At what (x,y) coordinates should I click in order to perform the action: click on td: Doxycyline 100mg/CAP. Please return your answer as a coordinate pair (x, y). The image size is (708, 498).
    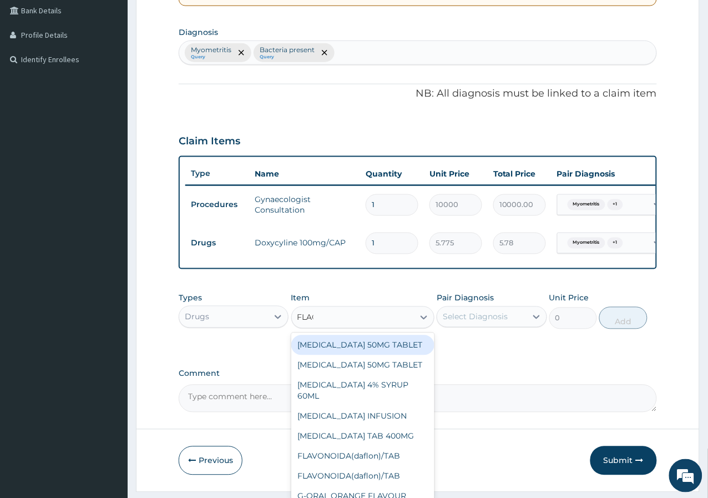
    Looking at the image, I should click on (305, 243).